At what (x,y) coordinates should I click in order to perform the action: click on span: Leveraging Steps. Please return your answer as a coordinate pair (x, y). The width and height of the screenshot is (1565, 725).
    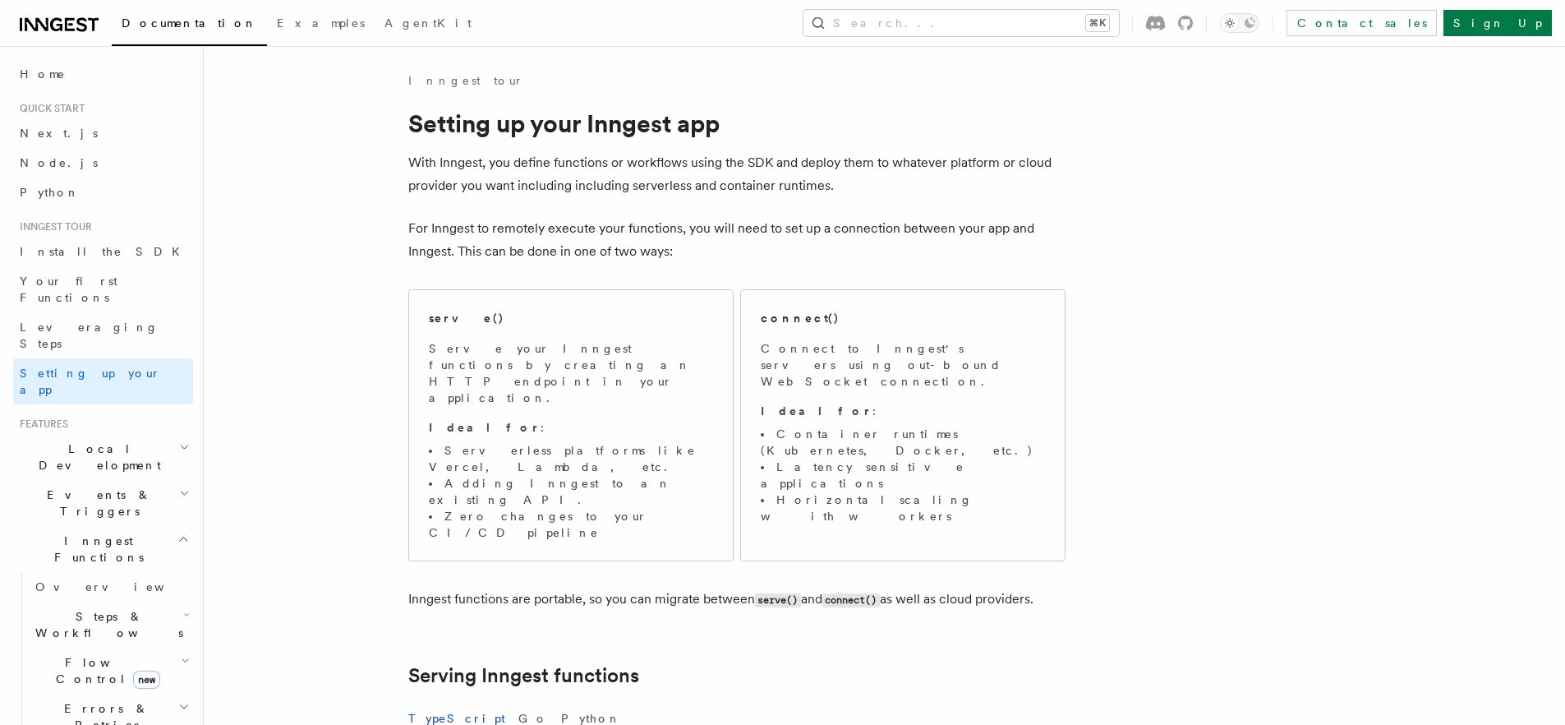
    Looking at the image, I should click on (89, 335).